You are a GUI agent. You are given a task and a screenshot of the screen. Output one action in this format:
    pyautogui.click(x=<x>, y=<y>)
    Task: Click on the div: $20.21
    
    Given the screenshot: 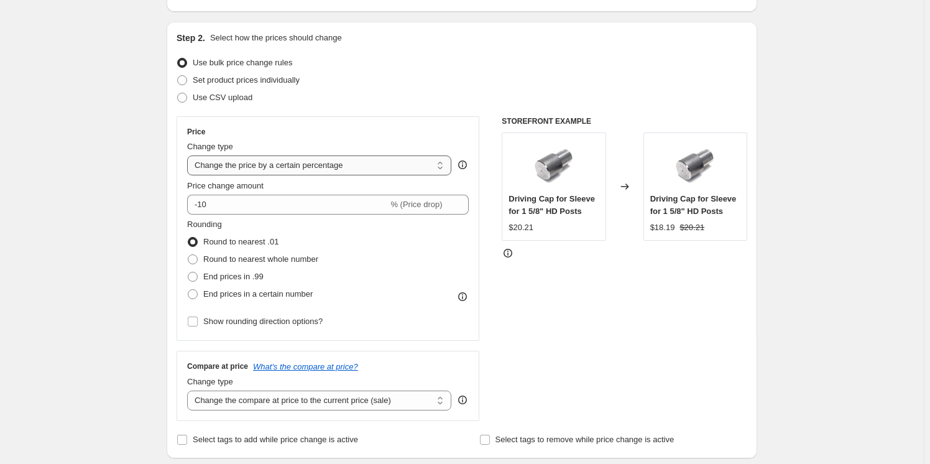 What is the action you would take?
    pyautogui.click(x=521, y=228)
    